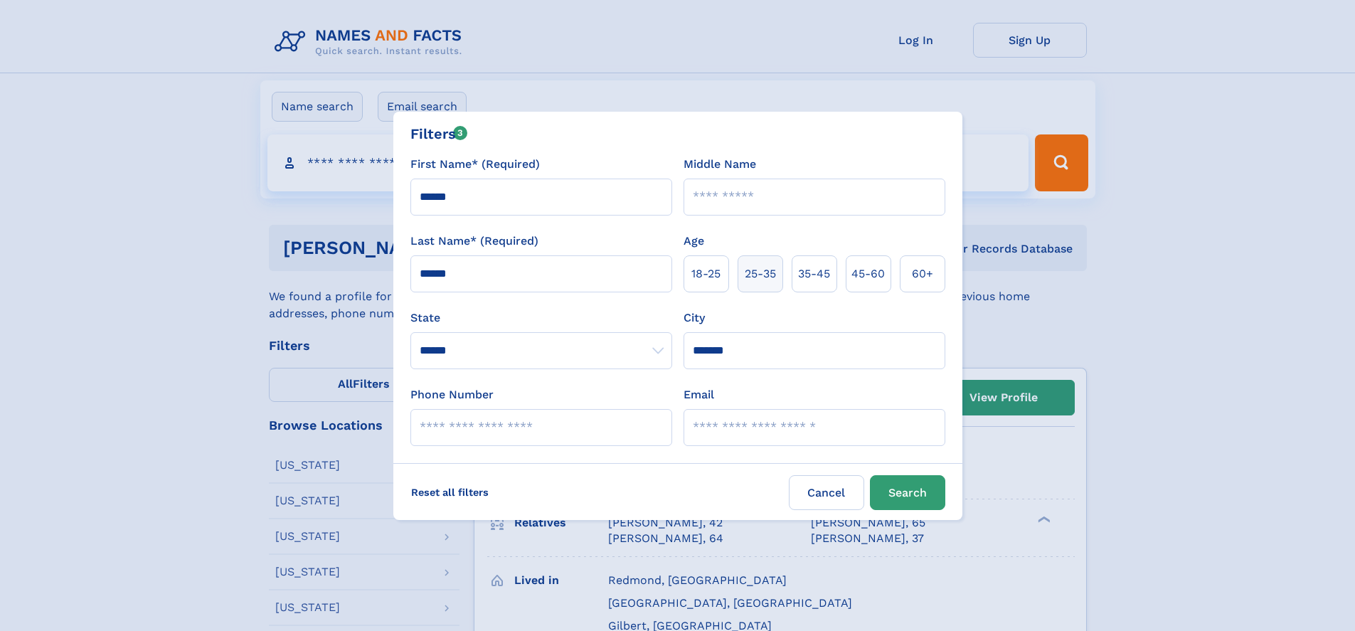  I want to click on div: Filters, so click(439, 134).